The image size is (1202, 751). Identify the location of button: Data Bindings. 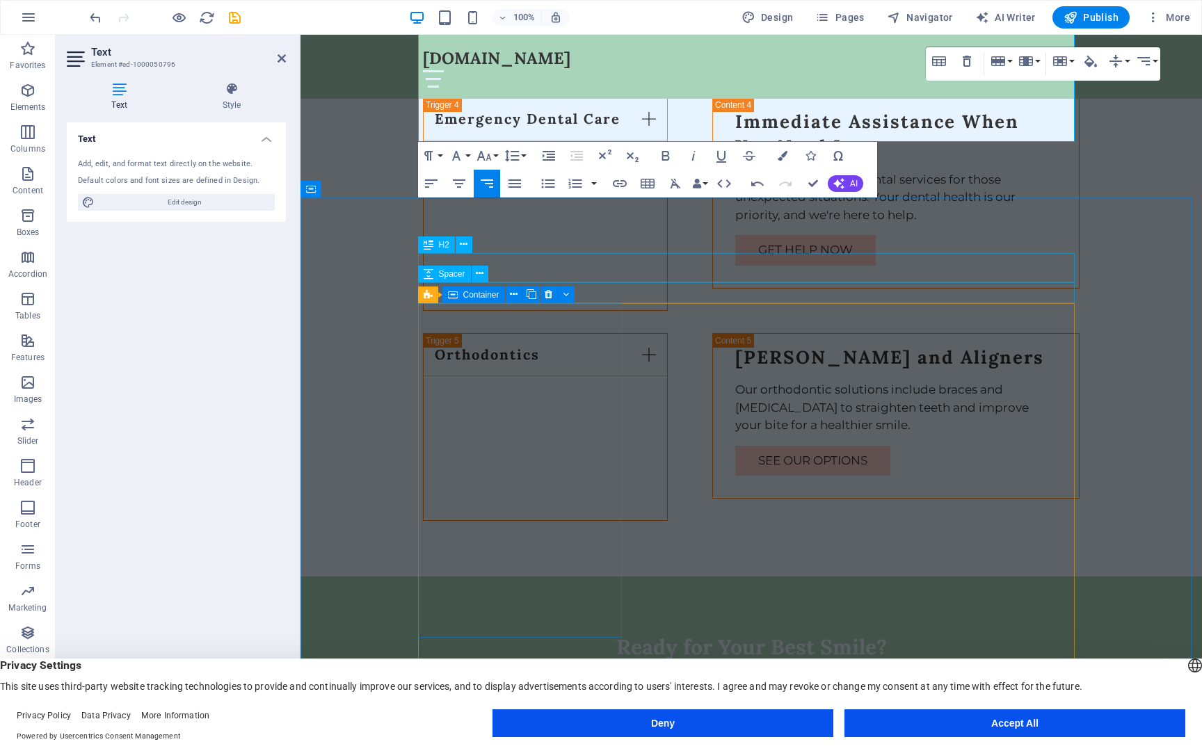
(700, 184).